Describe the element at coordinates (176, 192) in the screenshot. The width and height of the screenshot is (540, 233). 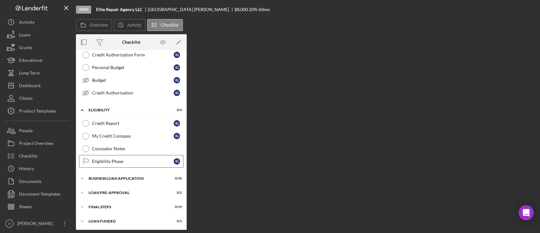
I see `div: 0 / 2` at that location.